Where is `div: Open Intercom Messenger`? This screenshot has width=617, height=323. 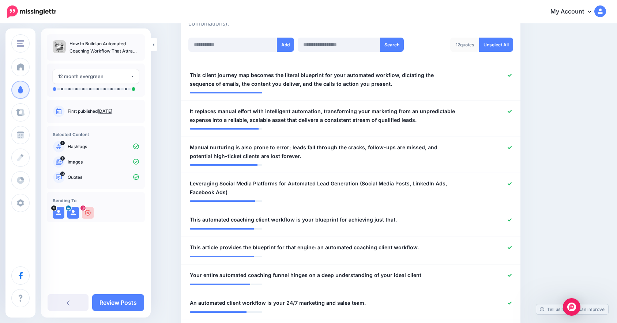 div: Open Intercom Messenger is located at coordinates (571, 307).